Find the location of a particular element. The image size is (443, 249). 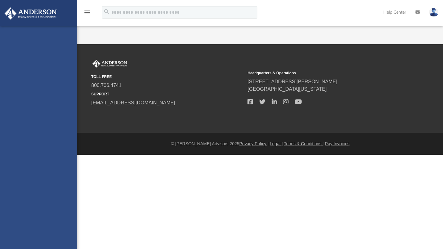

a: menu is located at coordinates (87, 14).